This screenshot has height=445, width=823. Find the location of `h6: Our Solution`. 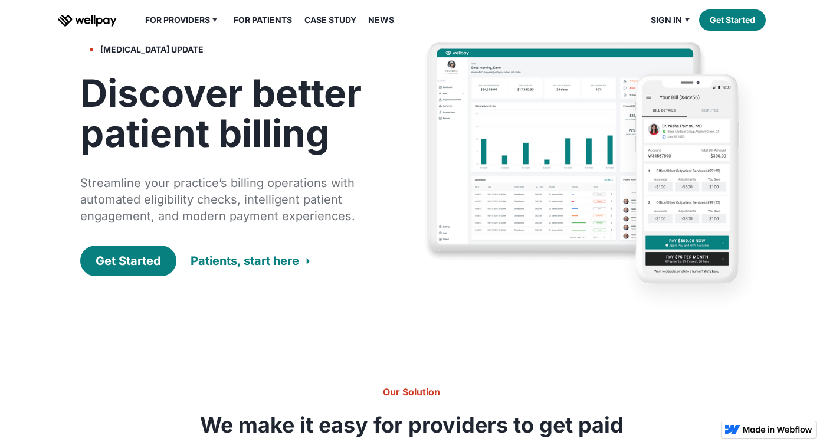

h6: Our Solution is located at coordinates (412, 392).